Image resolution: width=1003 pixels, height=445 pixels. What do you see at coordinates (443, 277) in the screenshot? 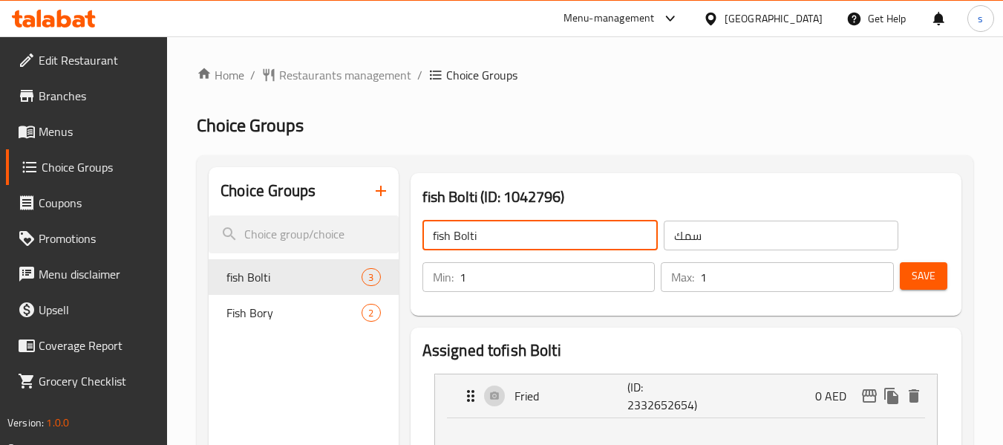
I see `p: Min:` at bounding box center [443, 277].